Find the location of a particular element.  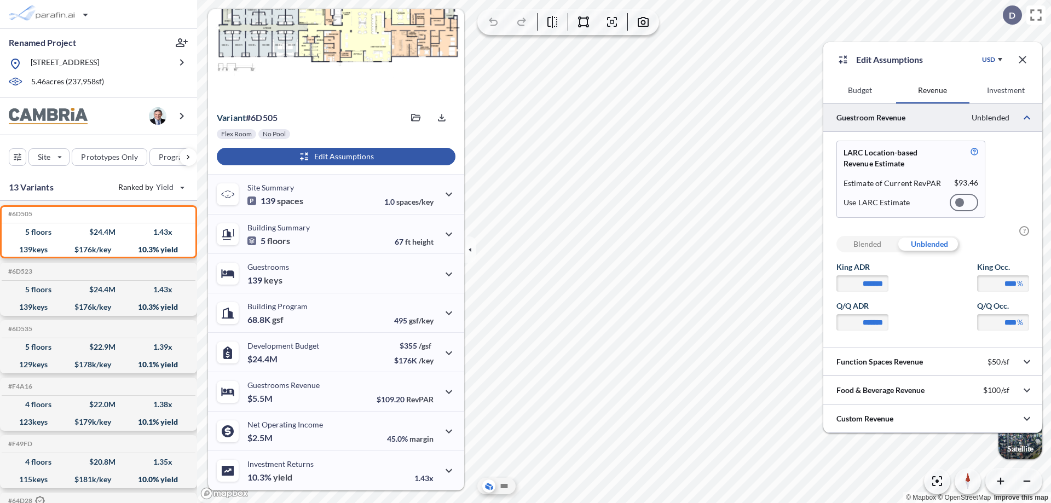

p: Custom Revenue is located at coordinates (865, 419).